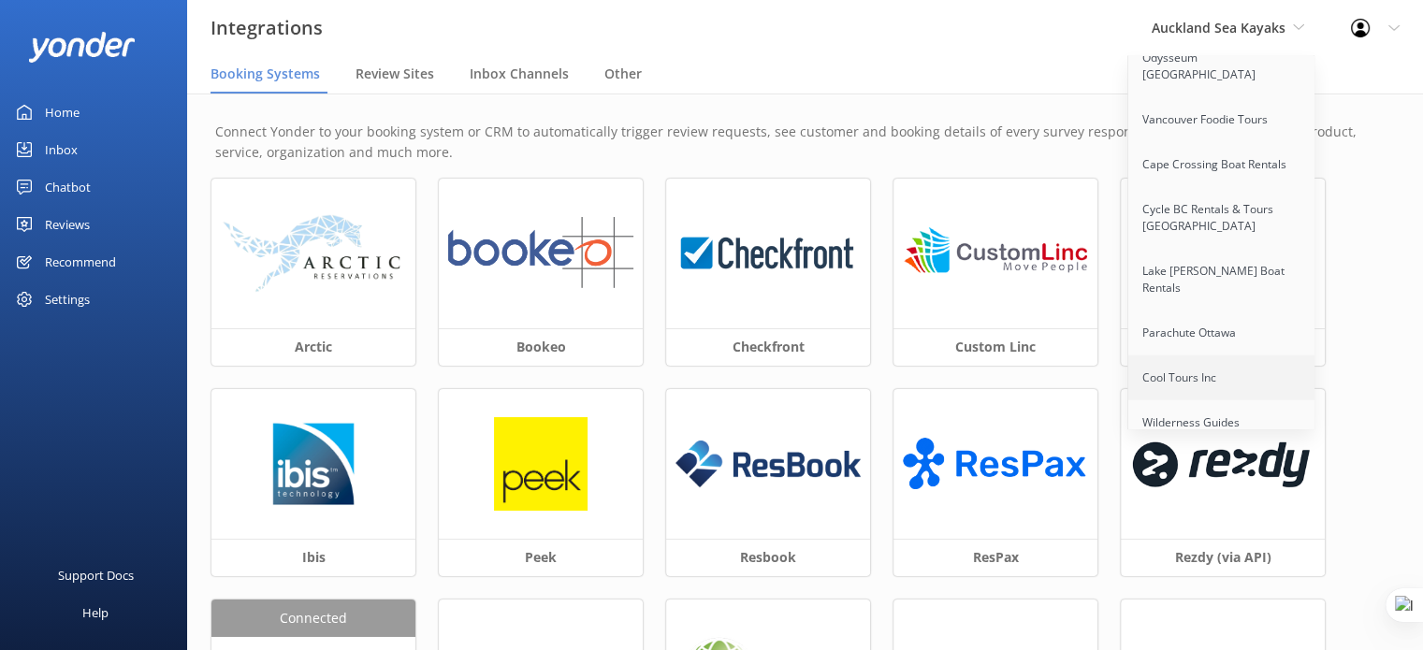  I want to click on div: Settings, so click(67, 299).